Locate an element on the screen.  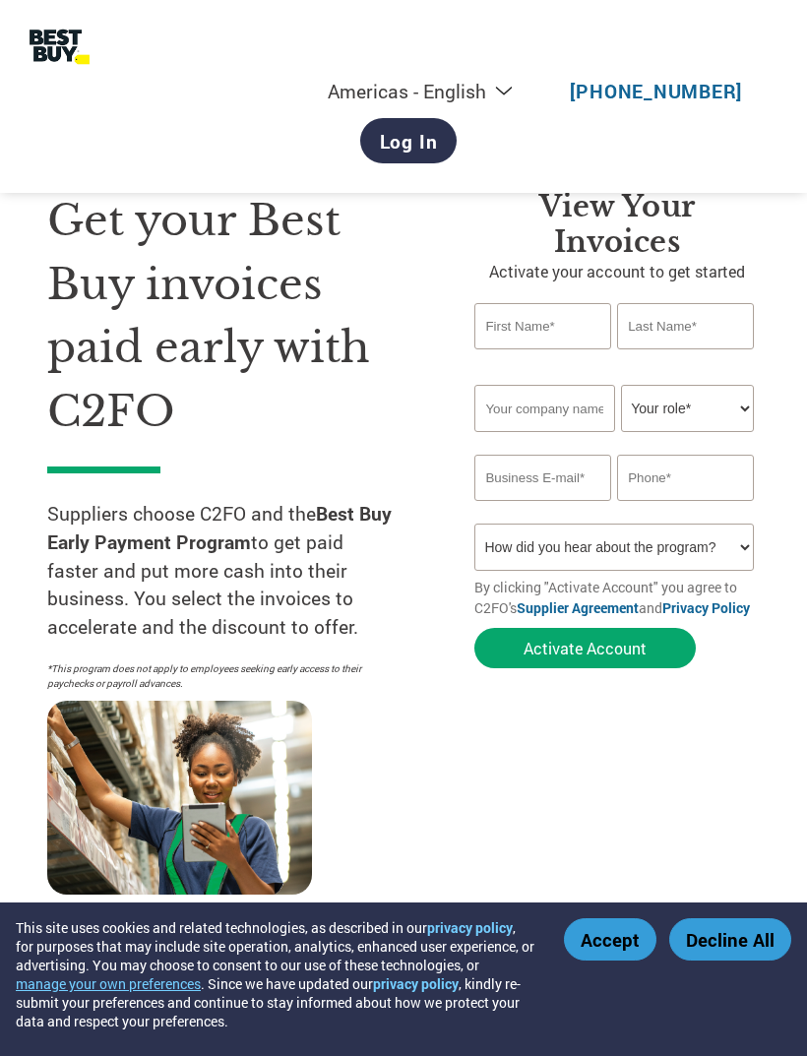
input: Last Name* is located at coordinates (685, 326).